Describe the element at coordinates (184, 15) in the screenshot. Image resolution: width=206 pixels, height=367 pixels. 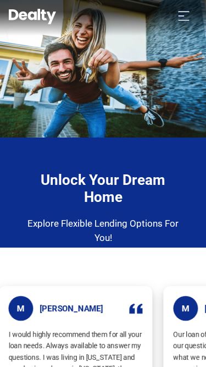
I see `button: Toggle navigation` at that location.